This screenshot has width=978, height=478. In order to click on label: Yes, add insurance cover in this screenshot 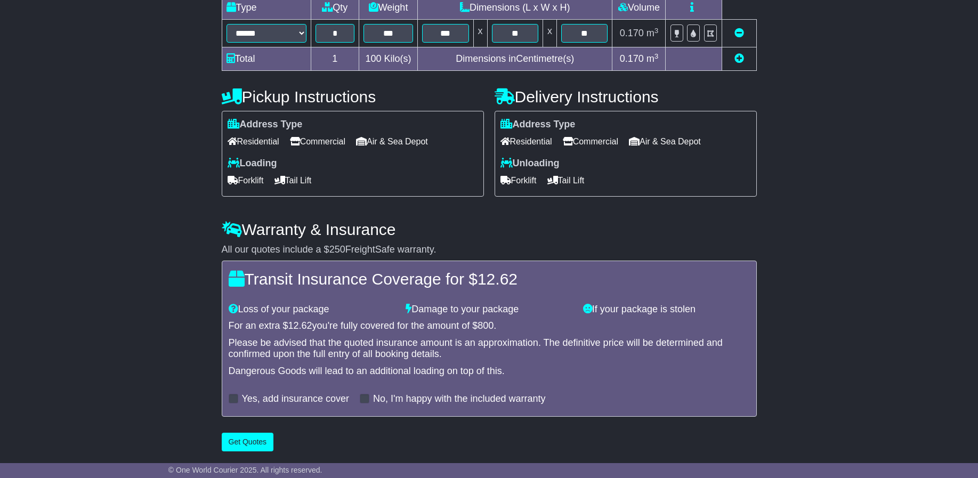, I will do `click(295, 399)`.